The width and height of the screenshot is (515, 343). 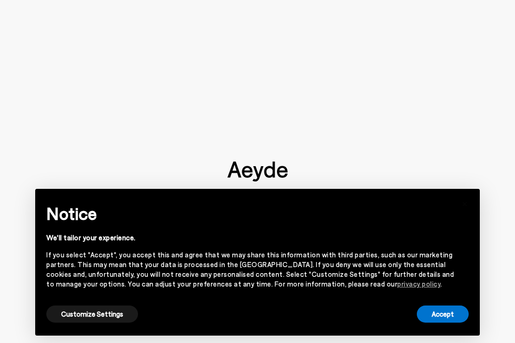 I want to click on button: Customize Settings, so click(x=92, y=314).